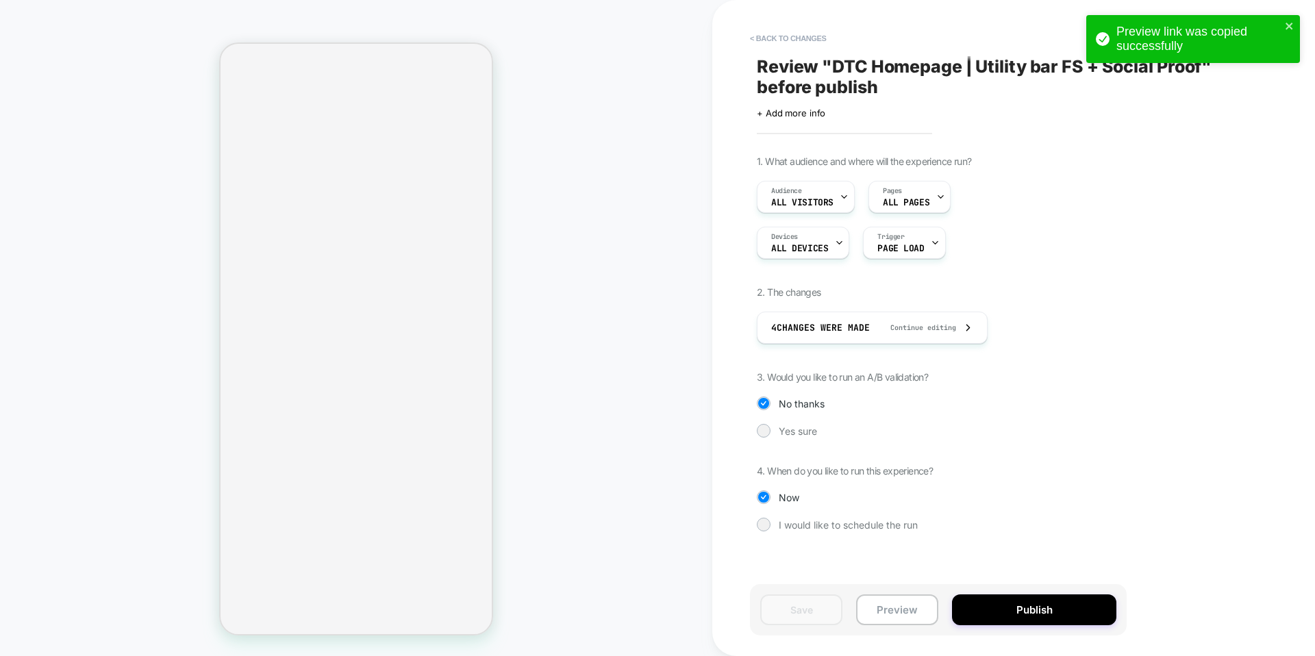 Image resolution: width=1315 pixels, height=656 pixels. Describe the element at coordinates (845, 471) in the screenshot. I see `span: 4. When do you like to run this experience?` at that location.